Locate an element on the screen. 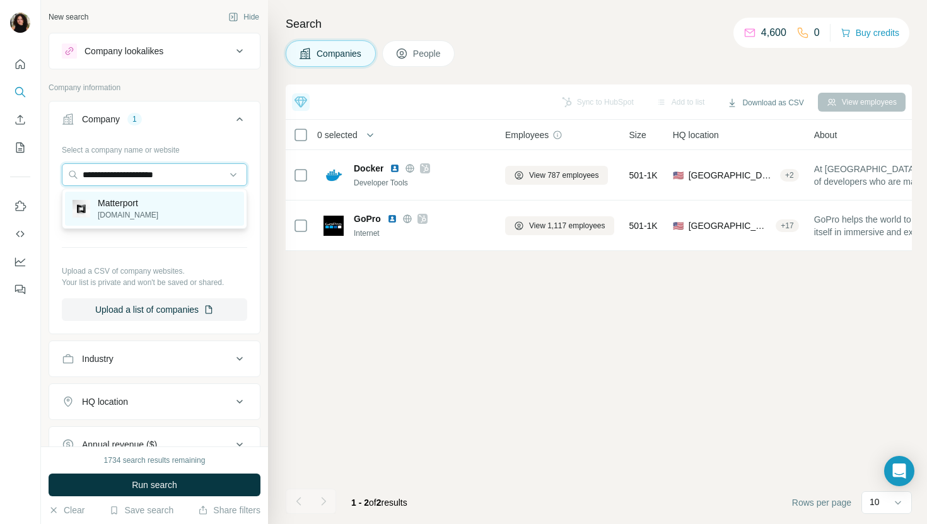 This screenshot has width=927, height=524. span: Run search is located at coordinates (155, 485).